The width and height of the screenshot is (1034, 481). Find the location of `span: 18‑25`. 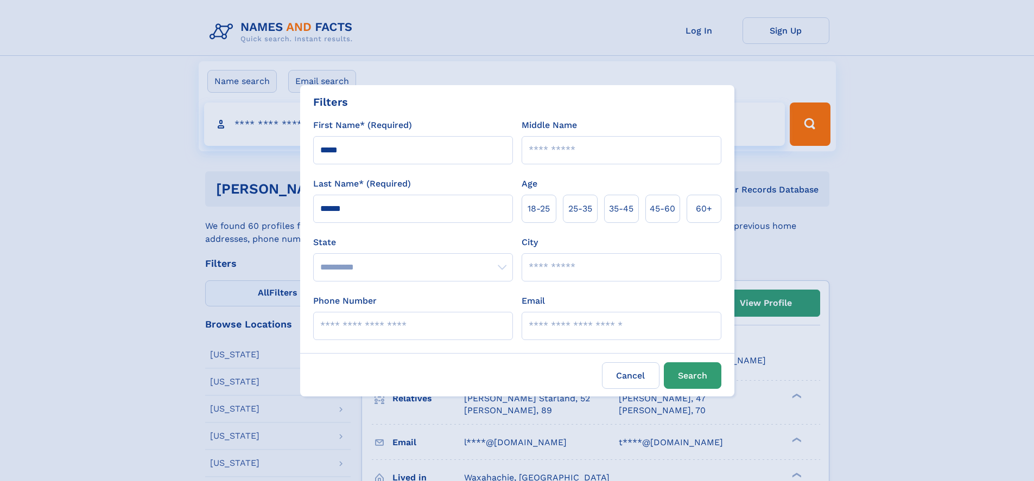

span: 18‑25 is located at coordinates (538, 209).